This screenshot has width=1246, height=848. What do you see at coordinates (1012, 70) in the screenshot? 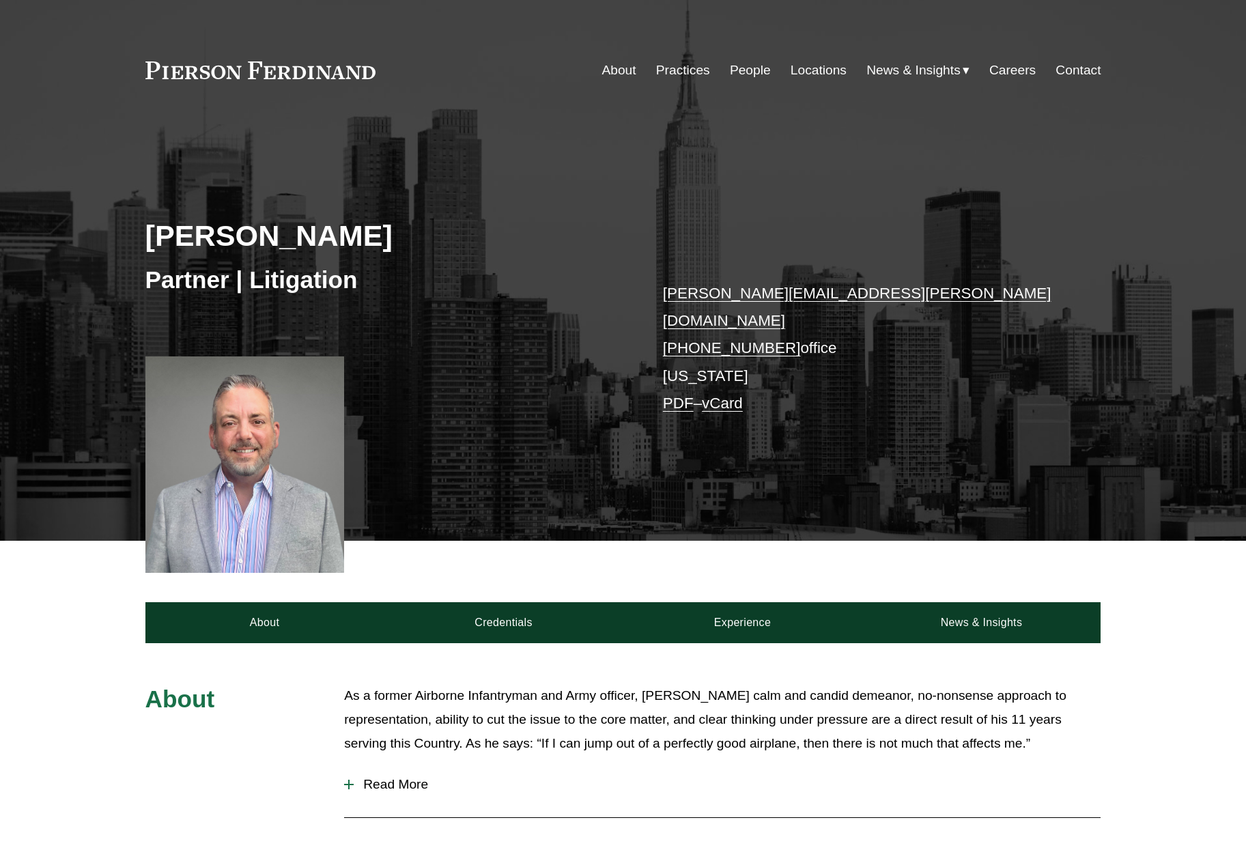
I see `a: Careers` at bounding box center [1012, 70].